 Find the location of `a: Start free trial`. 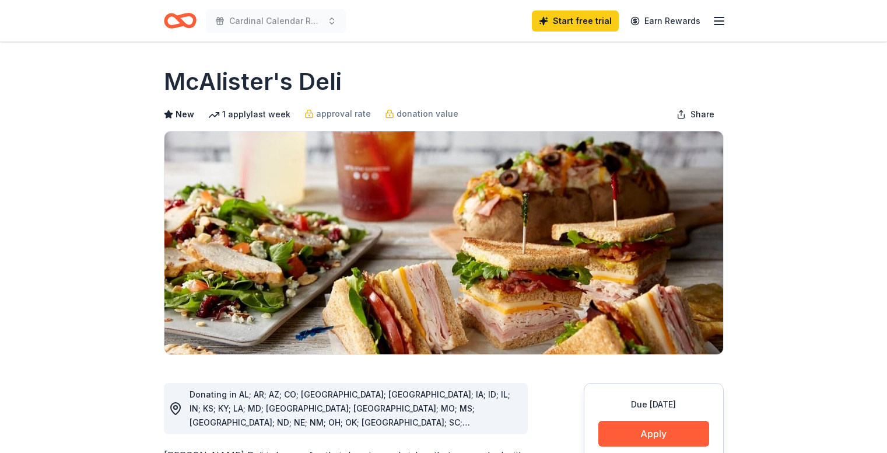

a: Start free trial is located at coordinates (575, 21).